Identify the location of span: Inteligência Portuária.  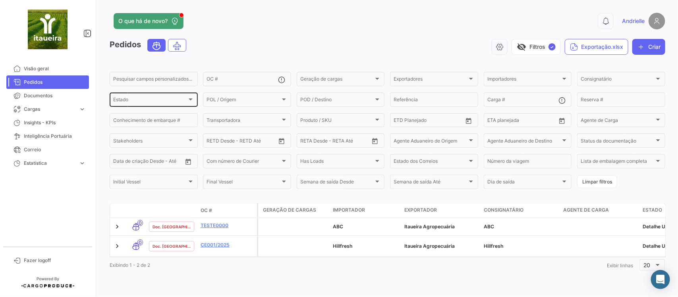
(55, 136).